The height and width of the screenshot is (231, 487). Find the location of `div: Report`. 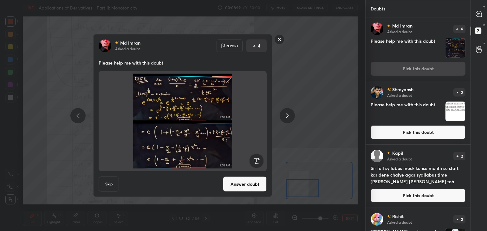

div: Report is located at coordinates (230, 46).